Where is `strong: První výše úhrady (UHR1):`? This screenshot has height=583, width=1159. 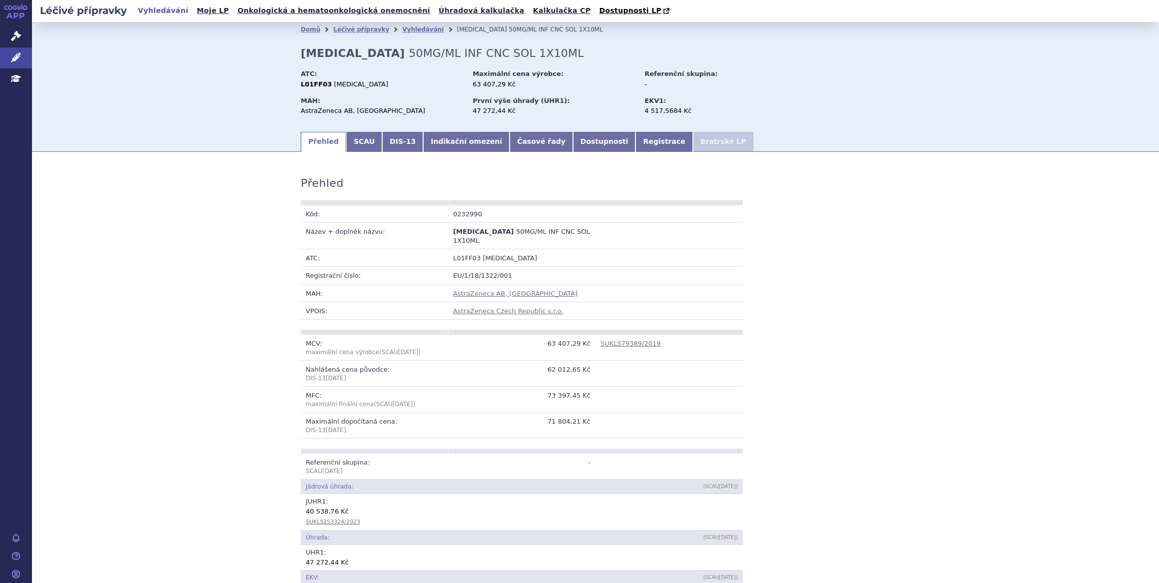 strong: První výše úhrady (UHR1): is located at coordinates (521, 100).